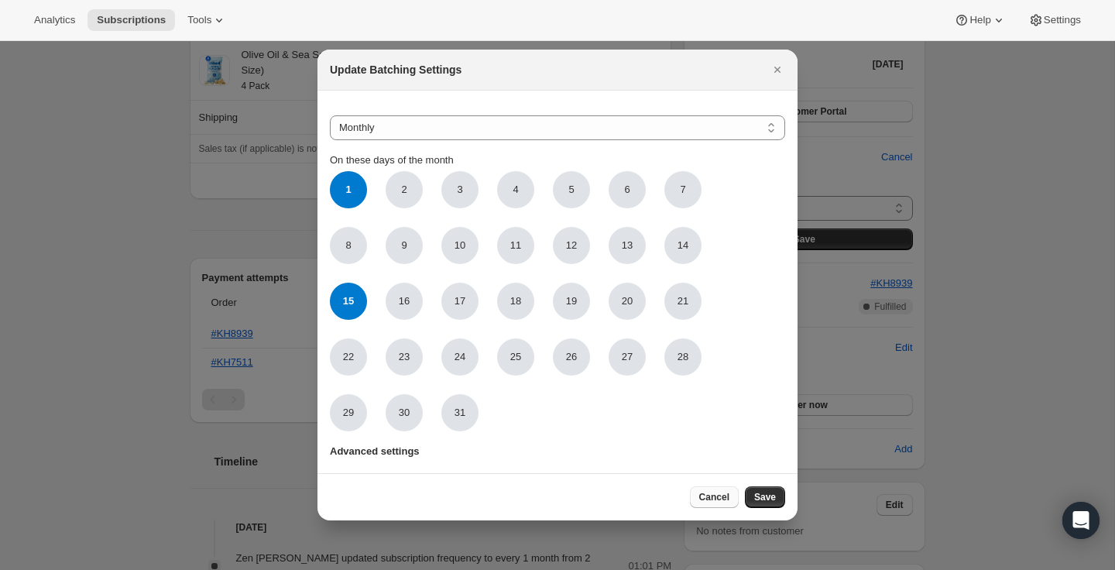  Describe the element at coordinates (516, 301) in the screenshot. I see `span: 18` at that location.